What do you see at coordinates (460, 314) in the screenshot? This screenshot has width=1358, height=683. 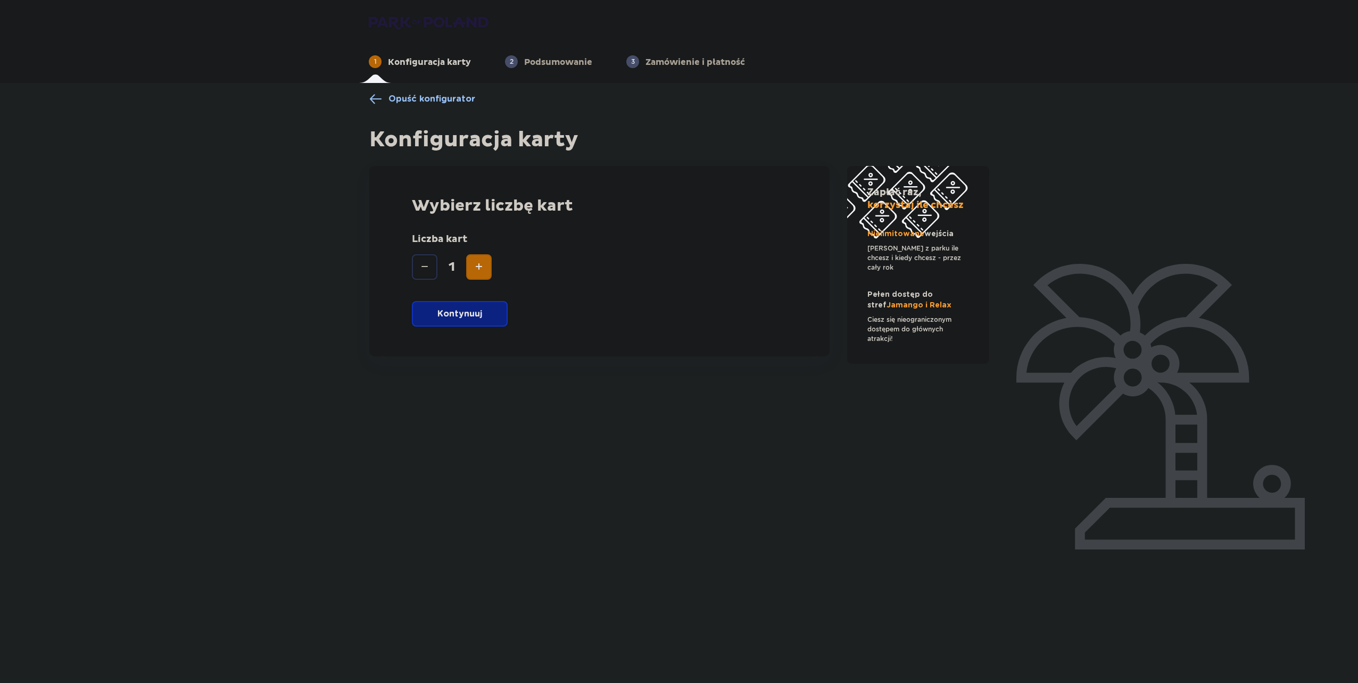 I see `p: Kontynuuj` at bounding box center [460, 314].